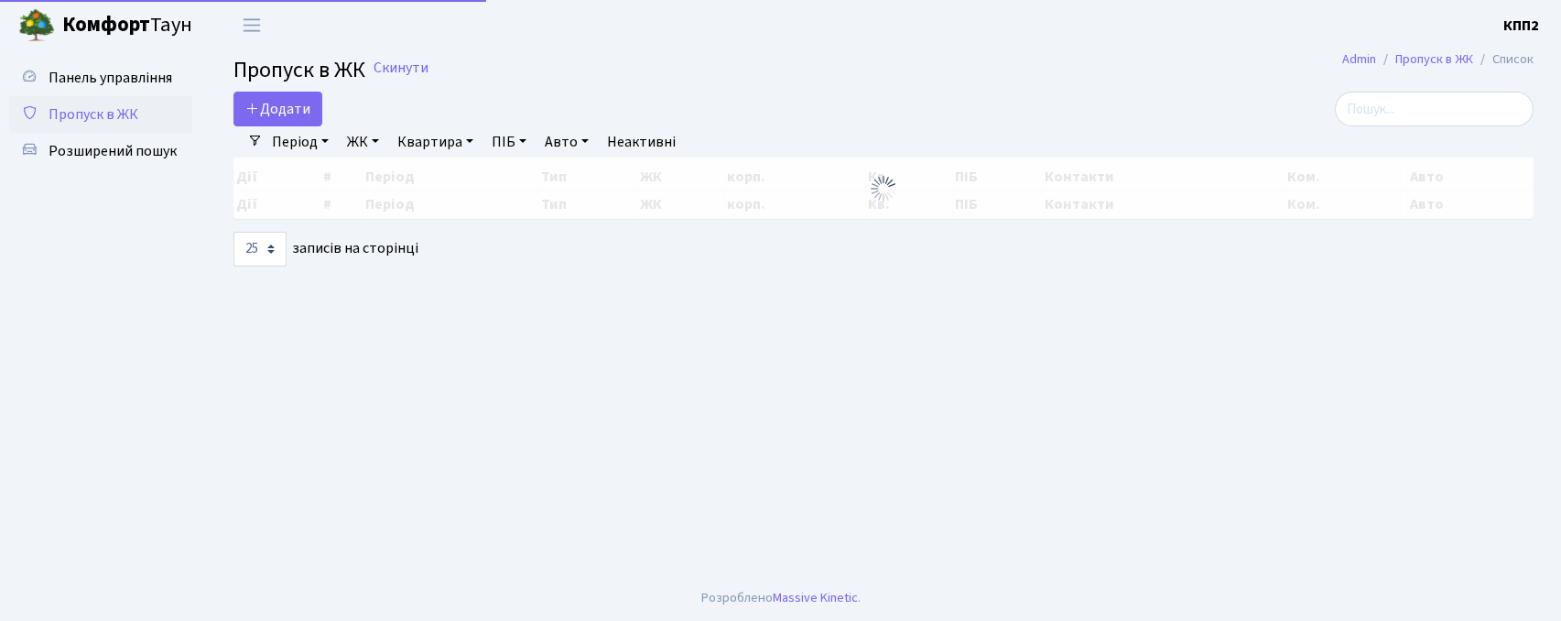  What do you see at coordinates (1434, 109) in the screenshot?
I see `input: Пошук...` at bounding box center [1434, 109].